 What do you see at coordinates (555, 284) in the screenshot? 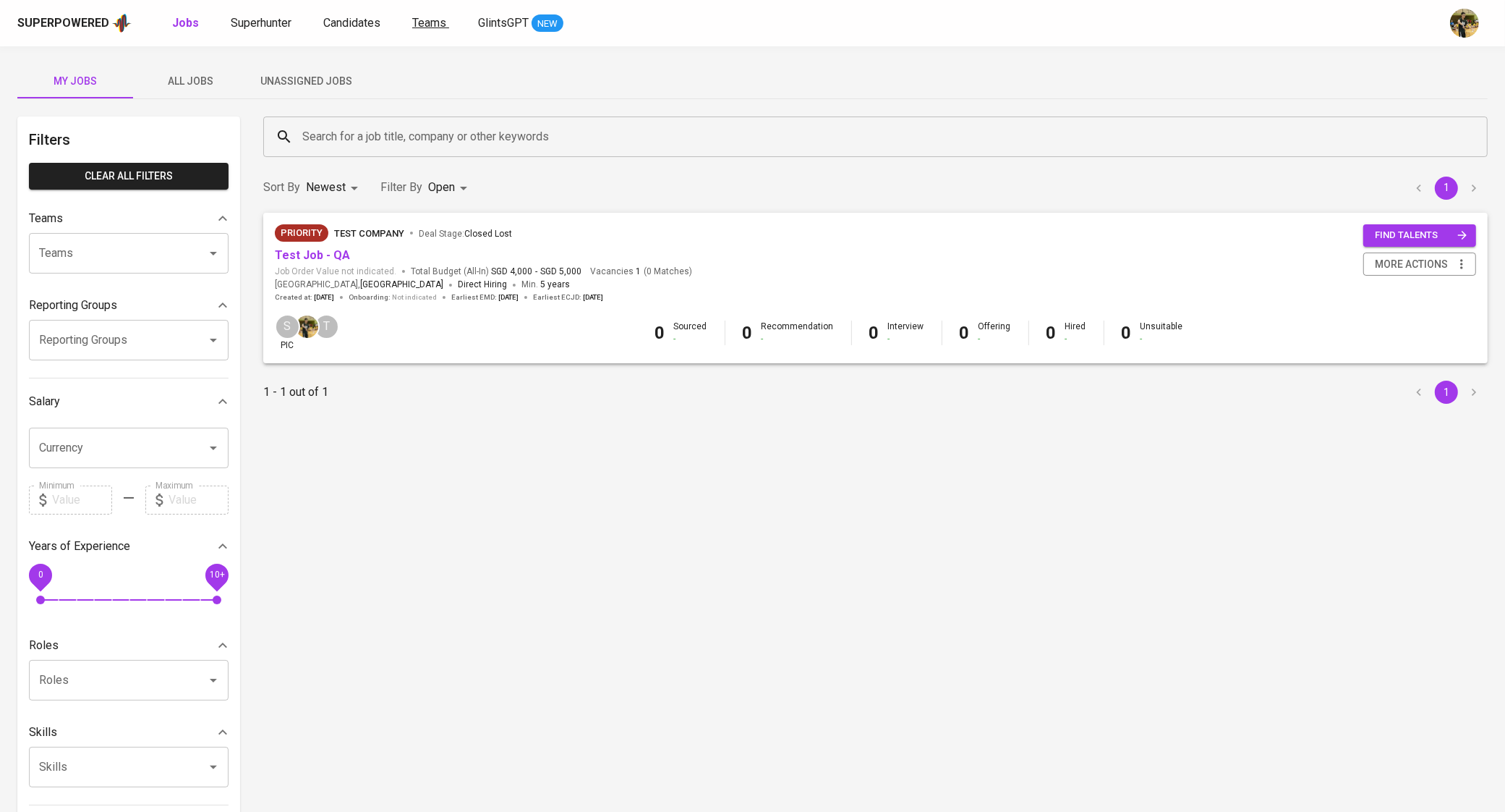
I see `span: 5 years` at bounding box center [555, 284].